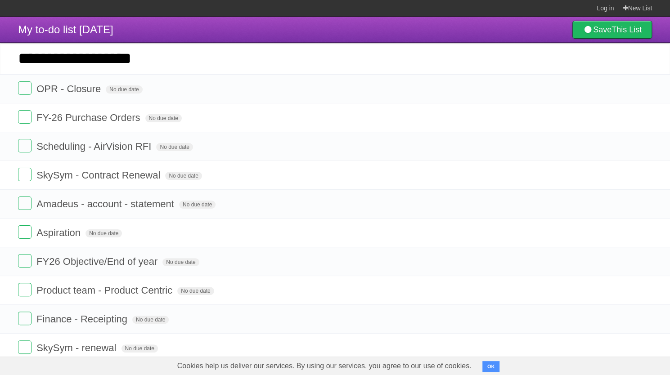 This screenshot has width=670, height=375. Describe the element at coordinates (95, 146) in the screenshot. I see `span: Scheduling - AirVision RFI` at that location.